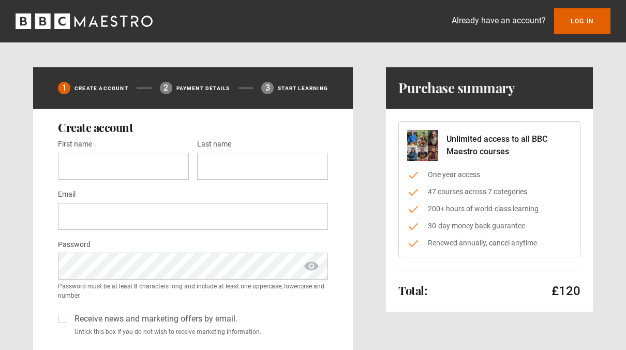 The width and height of the screenshot is (626, 350). What do you see at coordinates (490, 191) in the screenshot?
I see `li: 47 courses across 7 categories` at bounding box center [490, 191].